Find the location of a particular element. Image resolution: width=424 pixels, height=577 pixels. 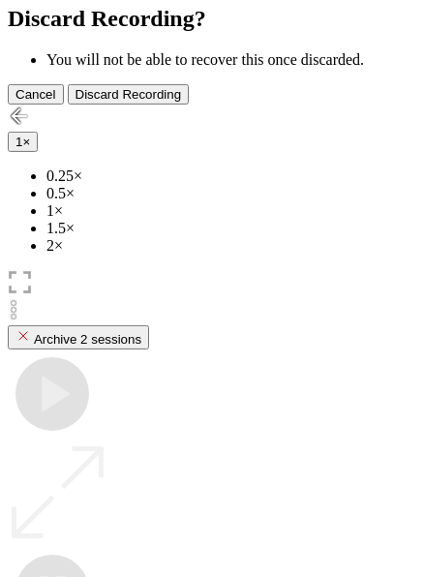

li: 2× is located at coordinates (231, 246).